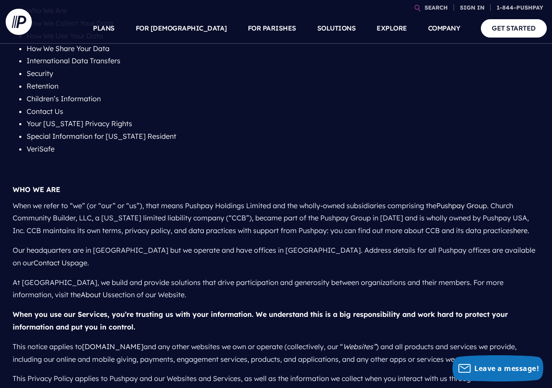 This screenshot has width=552, height=388. What do you see at coordinates (494, 359) in the screenshot?
I see `i: Services` at bounding box center [494, 359].